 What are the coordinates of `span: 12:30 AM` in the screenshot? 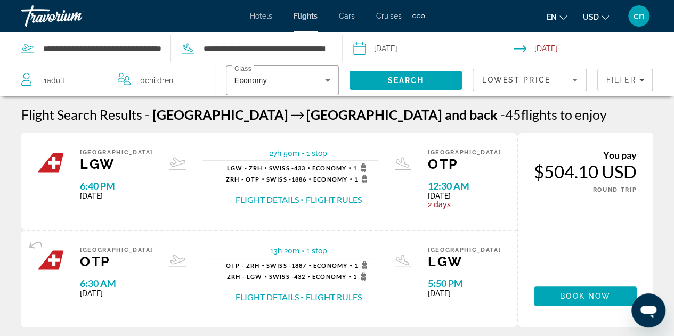 It's located at (464, 186).